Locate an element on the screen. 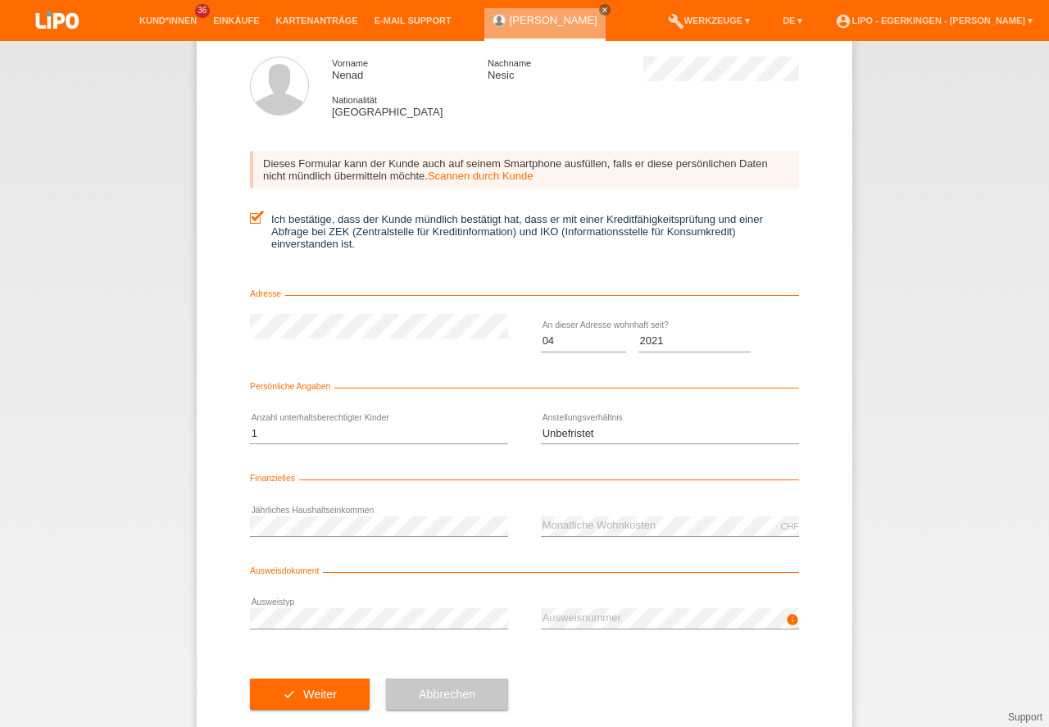 The height and width of the screenshot is (727, 1049). i: close is located at coordinates (605, 10).